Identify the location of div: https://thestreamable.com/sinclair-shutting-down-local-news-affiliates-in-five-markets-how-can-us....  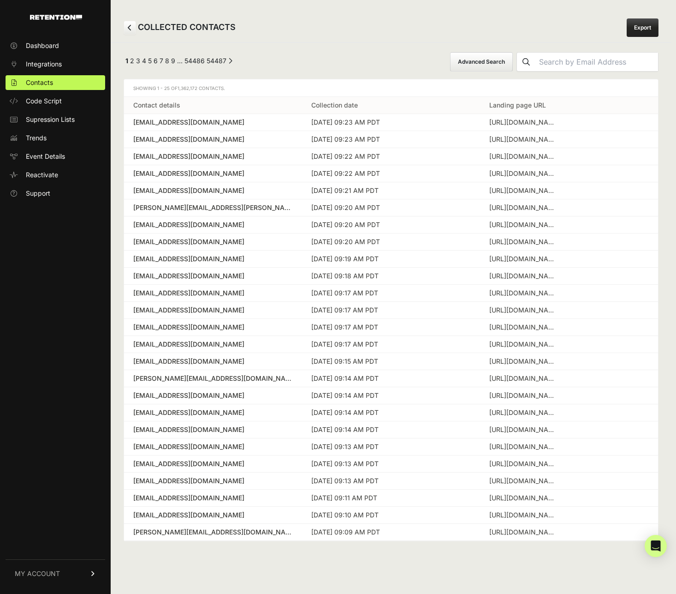
(524, 242).